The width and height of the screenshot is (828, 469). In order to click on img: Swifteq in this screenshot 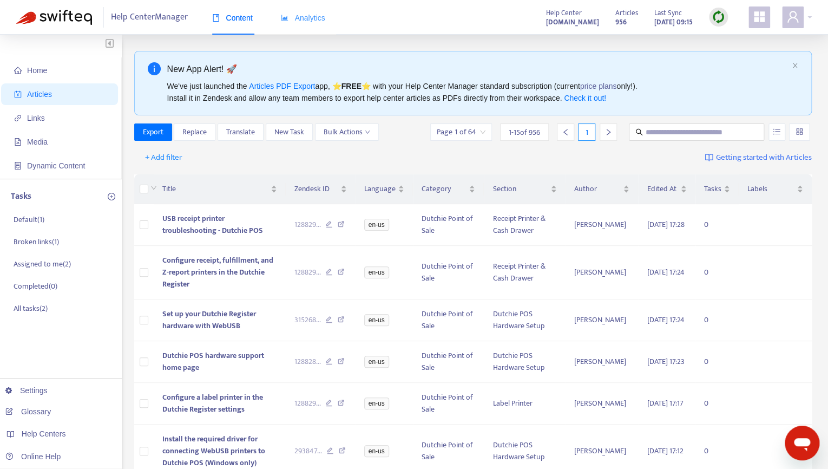, I will do `click(54, 17)`.